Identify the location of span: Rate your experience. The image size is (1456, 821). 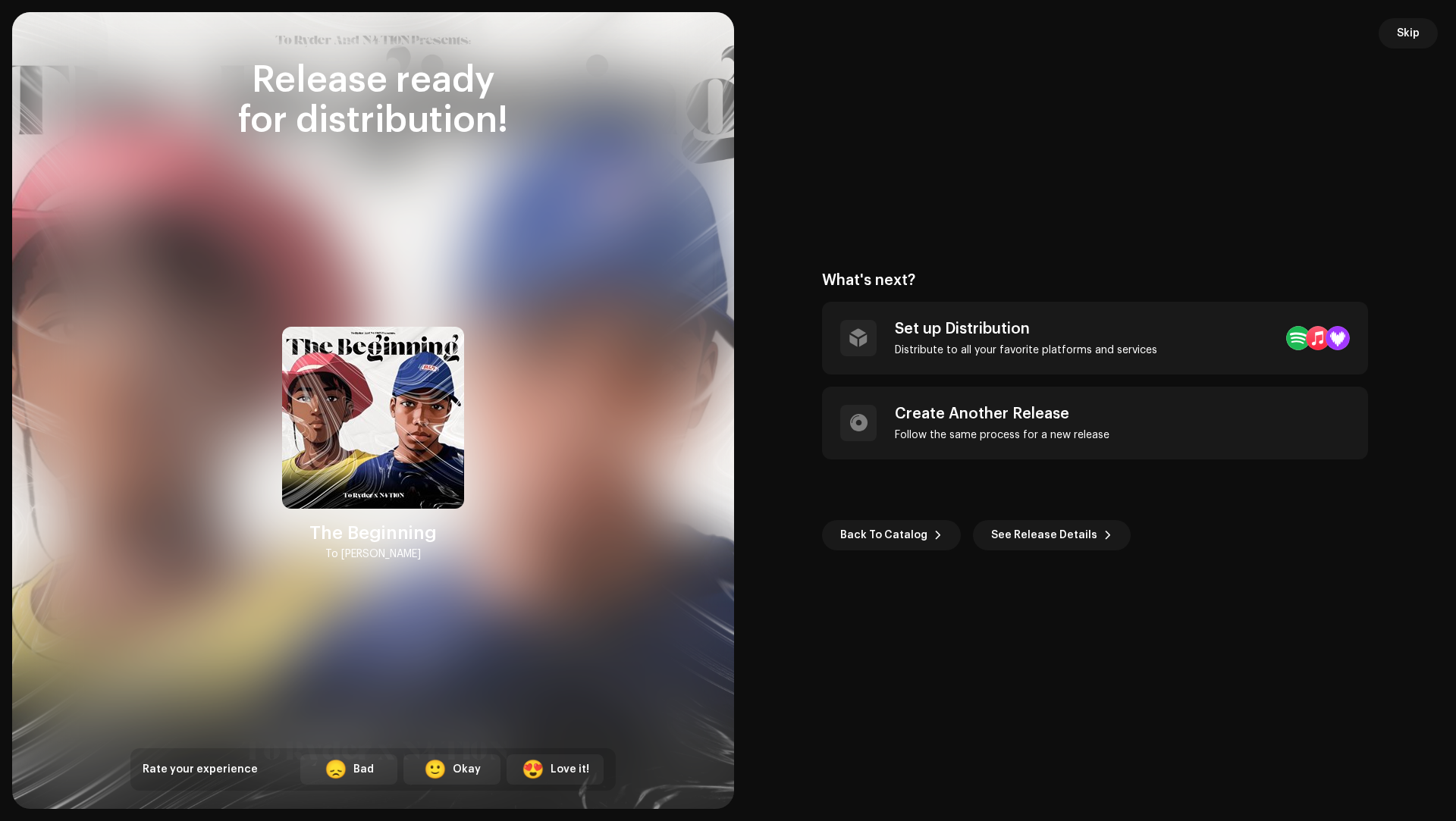
(200, 769).